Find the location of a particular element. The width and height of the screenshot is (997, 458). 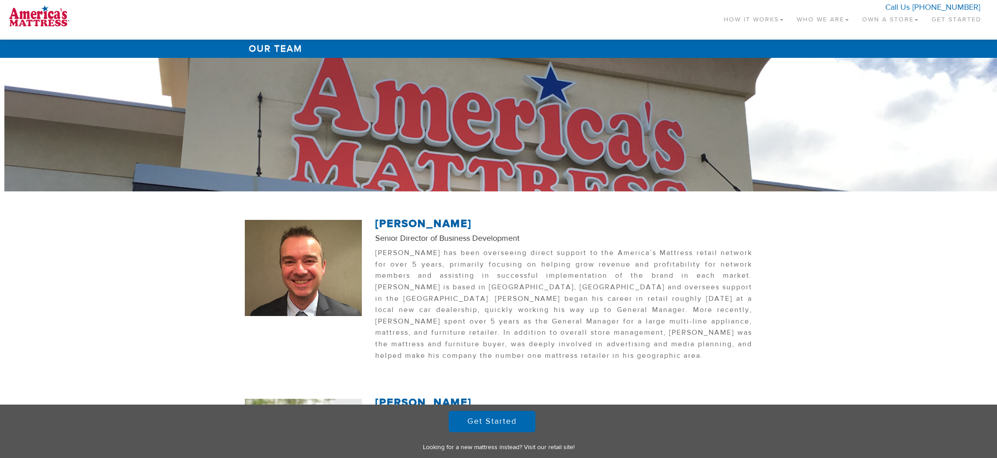

h4: Senior Director of Business Development is located at coordinates (564, 239).